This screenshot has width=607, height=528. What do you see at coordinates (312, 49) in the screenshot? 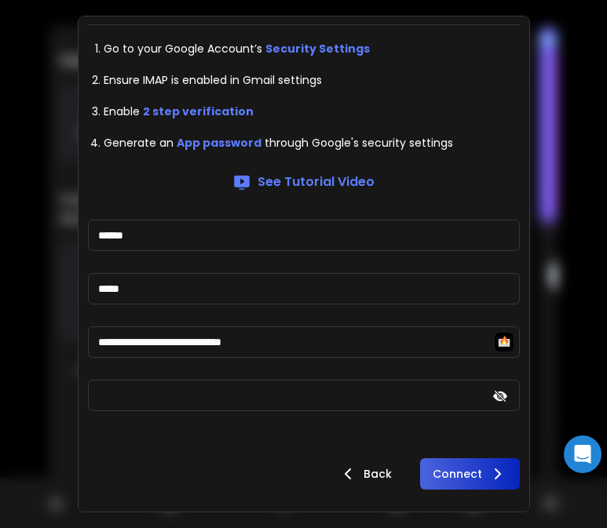
I see `li: Go to your Google Account’s` at bounding box center [312, 49].